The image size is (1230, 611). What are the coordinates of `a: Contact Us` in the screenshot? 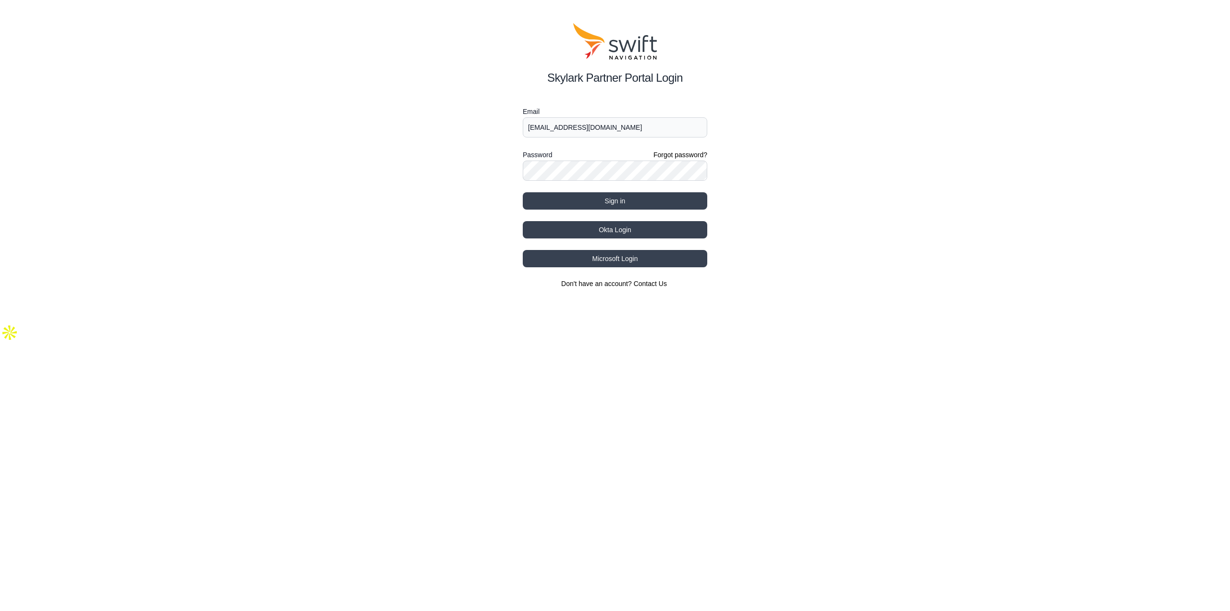 It's located at (650, 283).